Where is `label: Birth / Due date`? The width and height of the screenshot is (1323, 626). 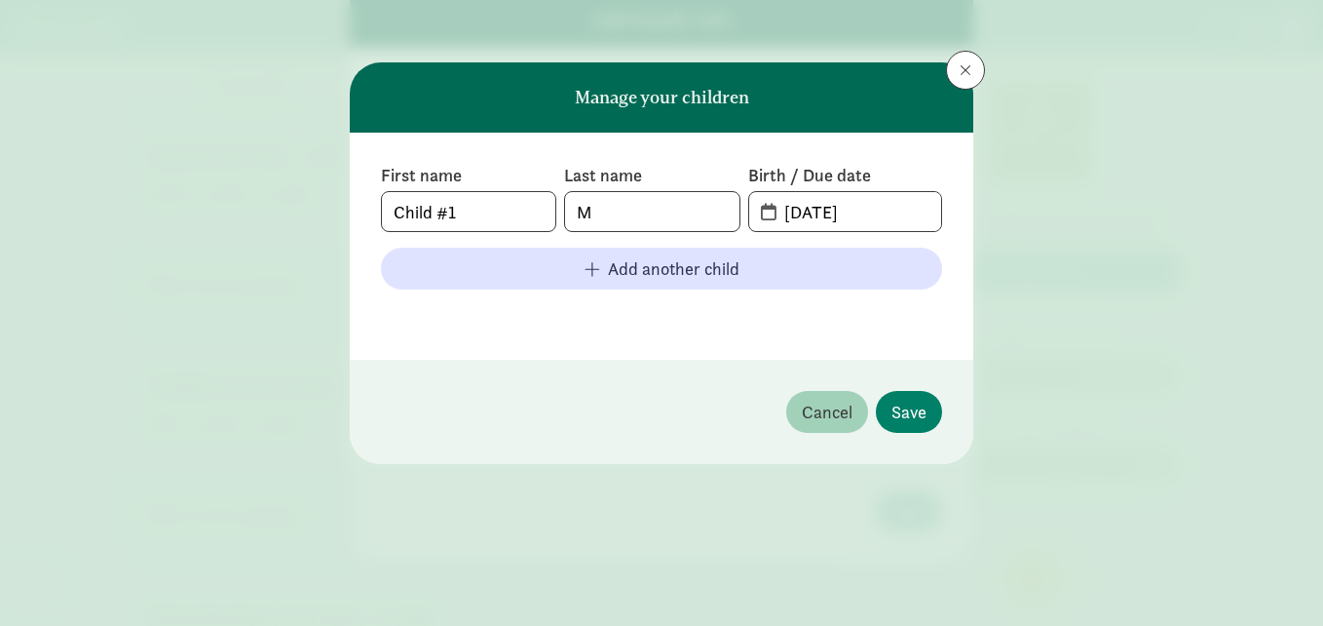 label: Birth / Due date is located at coordinates (845, 175).